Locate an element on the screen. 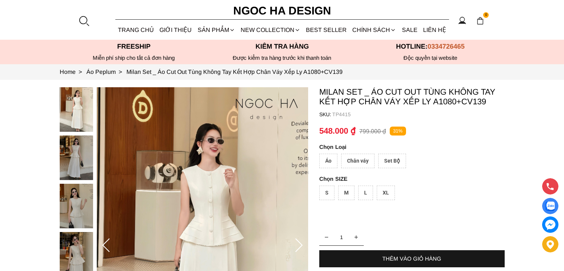 The width and height of the screenshot is (564, 271). div: L is located at coordinates (365, 192).